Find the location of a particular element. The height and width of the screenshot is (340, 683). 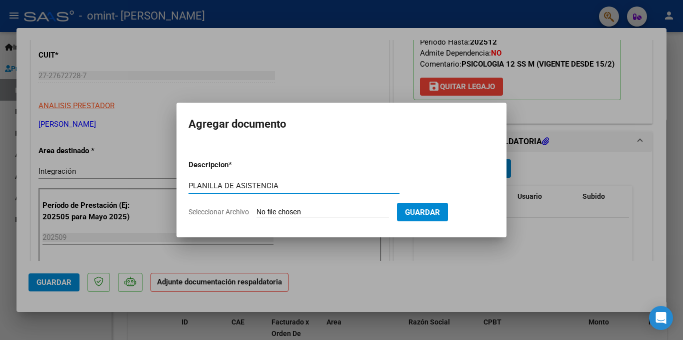

h2: Agregar documento is located at coordinates (342, 124).